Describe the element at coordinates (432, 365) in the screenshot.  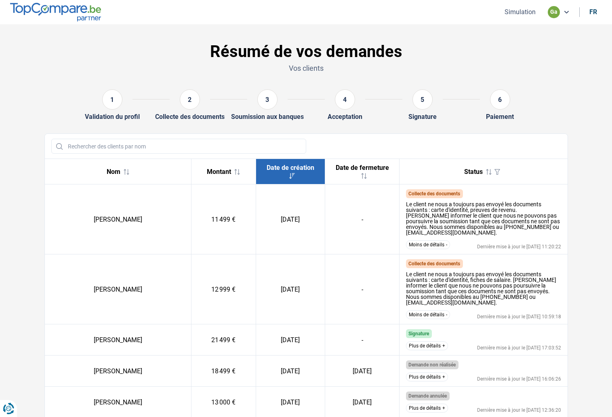
I see `span: Demande non réalisée` at that location.